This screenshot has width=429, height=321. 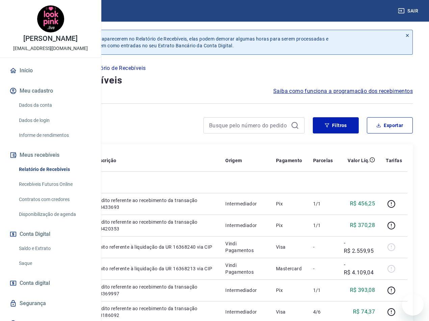 What do you see at coordinates (363, 226) in the screenshot?
I see `p: R$ 370,28` at bounding box center [363, 226].